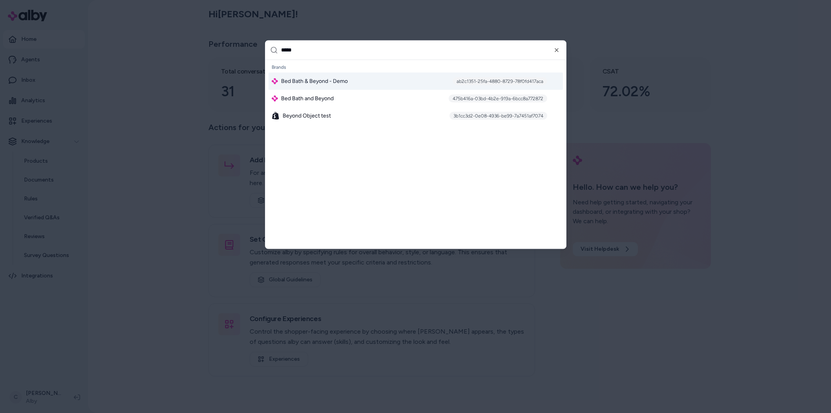  I want to click on span: Bed Bath and Beyond, so click(307, 98).